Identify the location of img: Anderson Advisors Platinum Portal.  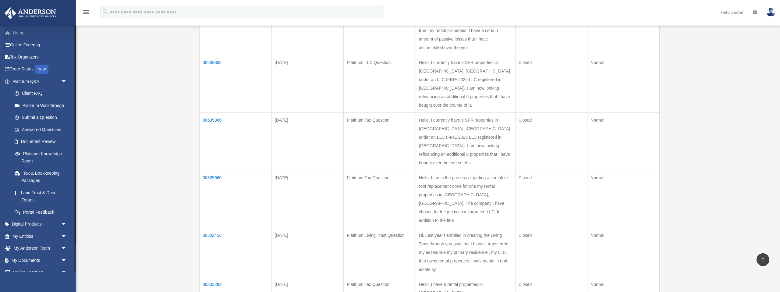
(30, 13).